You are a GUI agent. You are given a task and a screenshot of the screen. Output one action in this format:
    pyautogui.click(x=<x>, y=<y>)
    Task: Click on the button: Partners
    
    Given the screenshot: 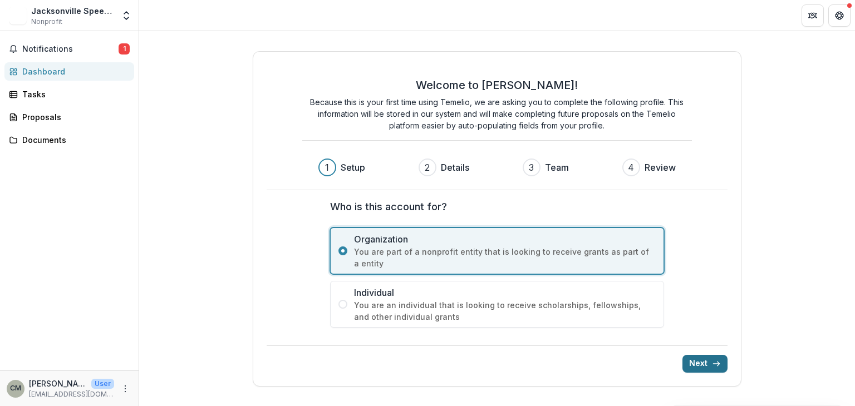 What is the action you would take?
    pyautogui.click(x=813, y=16)
    